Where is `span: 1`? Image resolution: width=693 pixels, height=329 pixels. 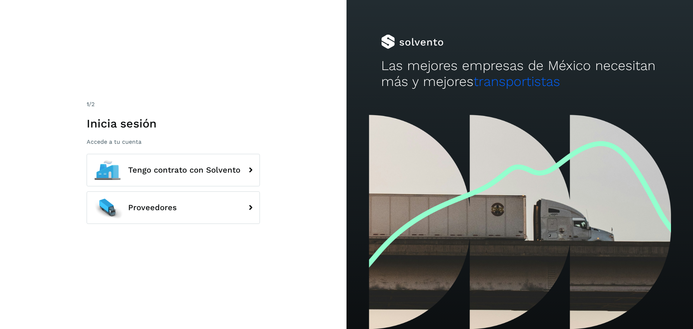 span: 1 is located at coordinates (88, 104).